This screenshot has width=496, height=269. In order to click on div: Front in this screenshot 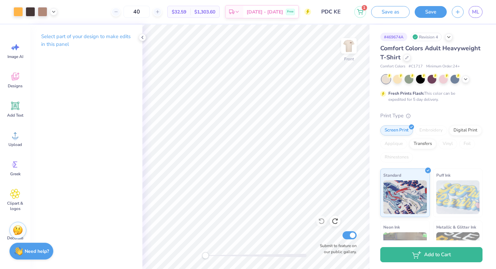, I will do `click(349, 59)`.